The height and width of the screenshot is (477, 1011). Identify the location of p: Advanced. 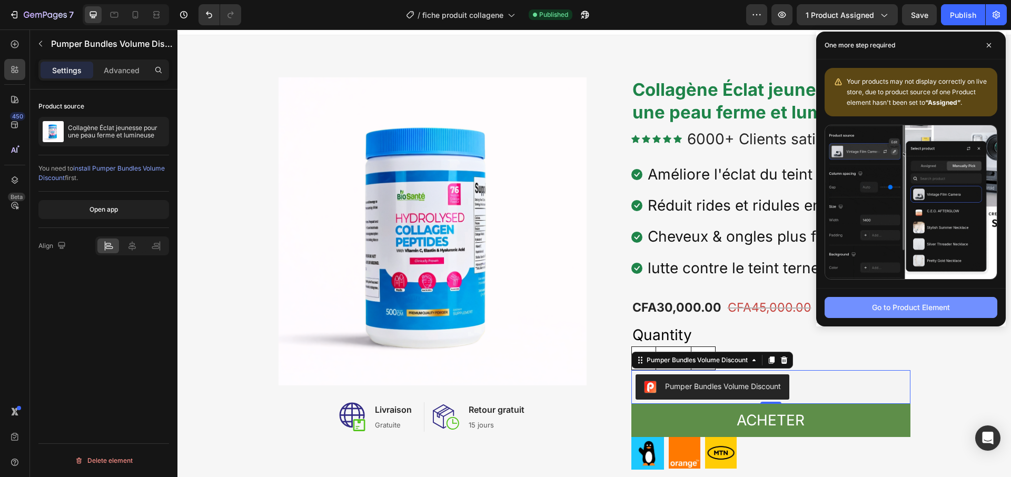
(122, 70).